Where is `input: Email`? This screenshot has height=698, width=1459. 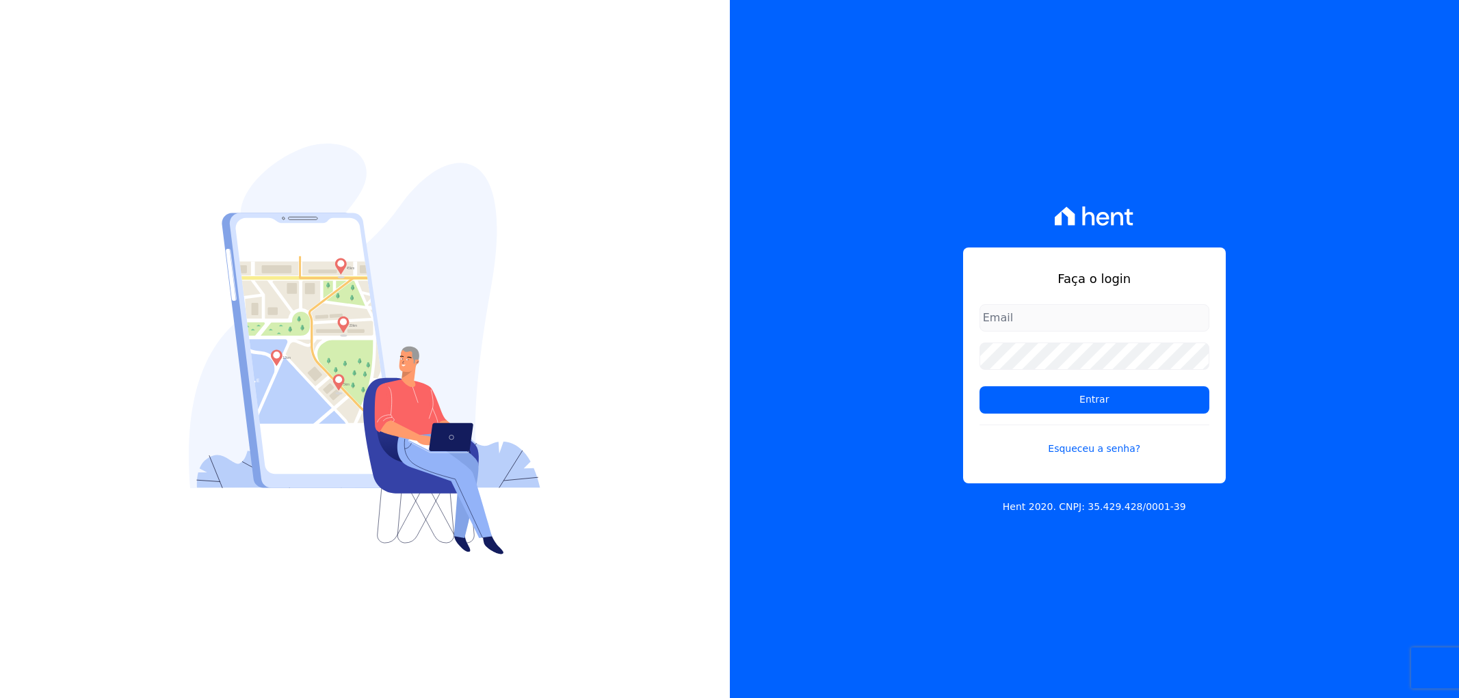
input: Email is located at coordinates (1094, 318).